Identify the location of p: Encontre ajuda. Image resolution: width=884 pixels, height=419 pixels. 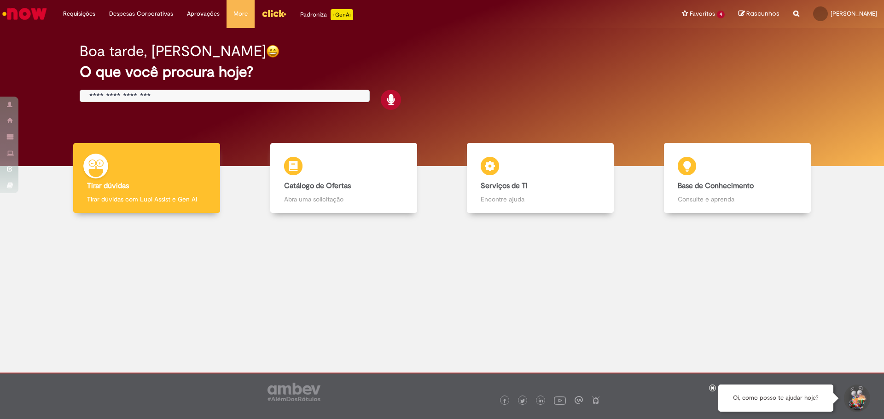
(540, 199).